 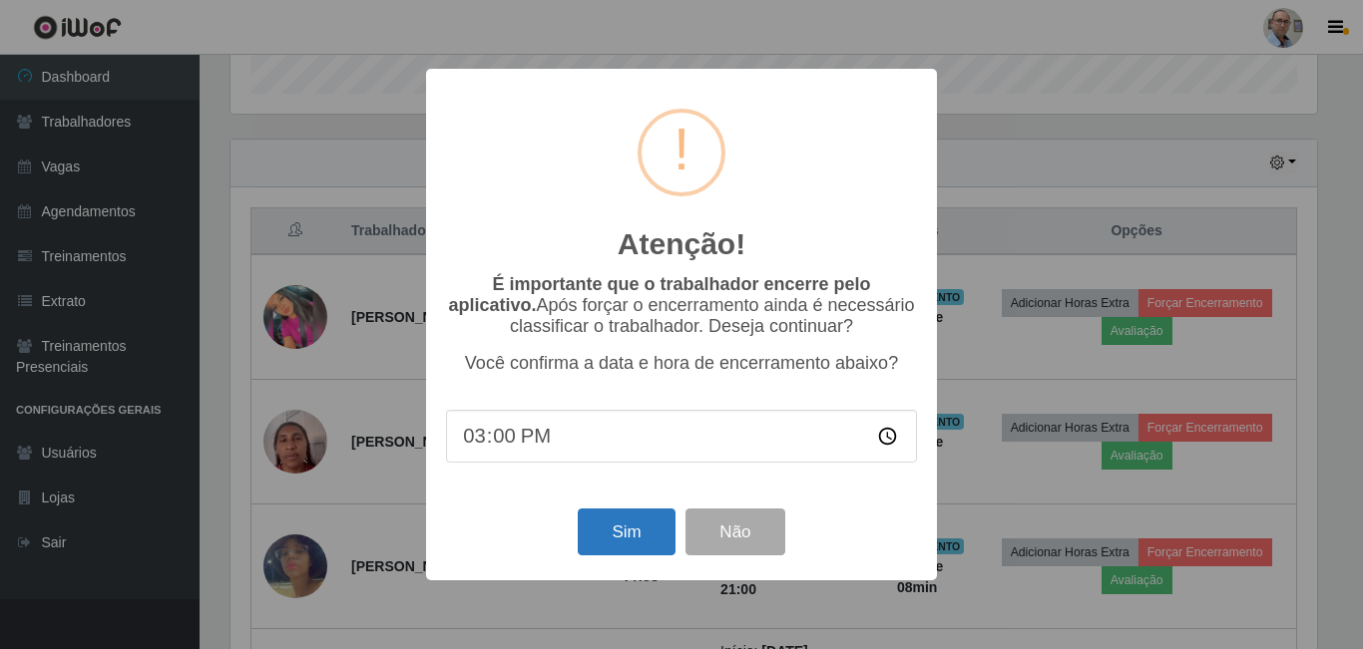 I want to click on button: Sim, so click(x=626, y=532).